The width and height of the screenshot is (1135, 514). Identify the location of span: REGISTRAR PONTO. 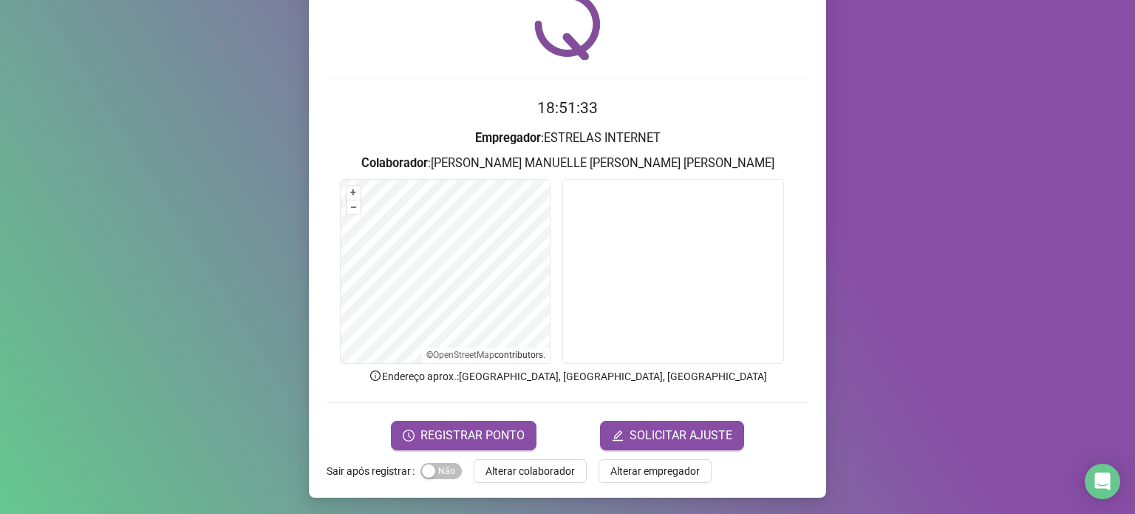
(472, 435).